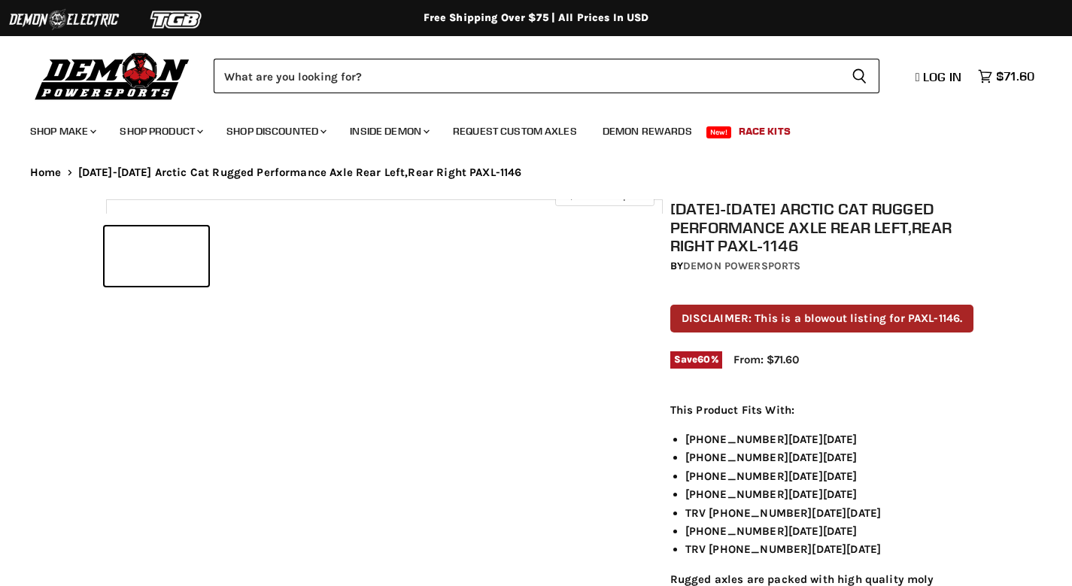 Image resolution: width=1072 pixels, height=586 pixels. What do you see at coordinates (1005, 76) in the screenshot?
I see `a: $71.60` at bounding box center [1005, 76].